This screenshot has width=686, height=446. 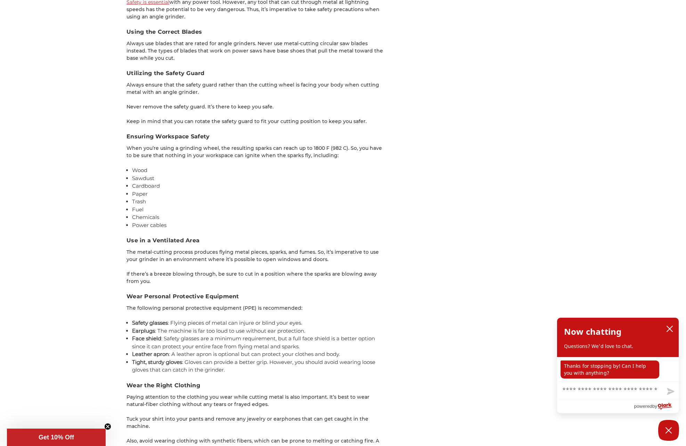 What do you see at coordinates (259, 186) in the screenshot?
I see `li: Cardboard` at bounding box center [259, 186].